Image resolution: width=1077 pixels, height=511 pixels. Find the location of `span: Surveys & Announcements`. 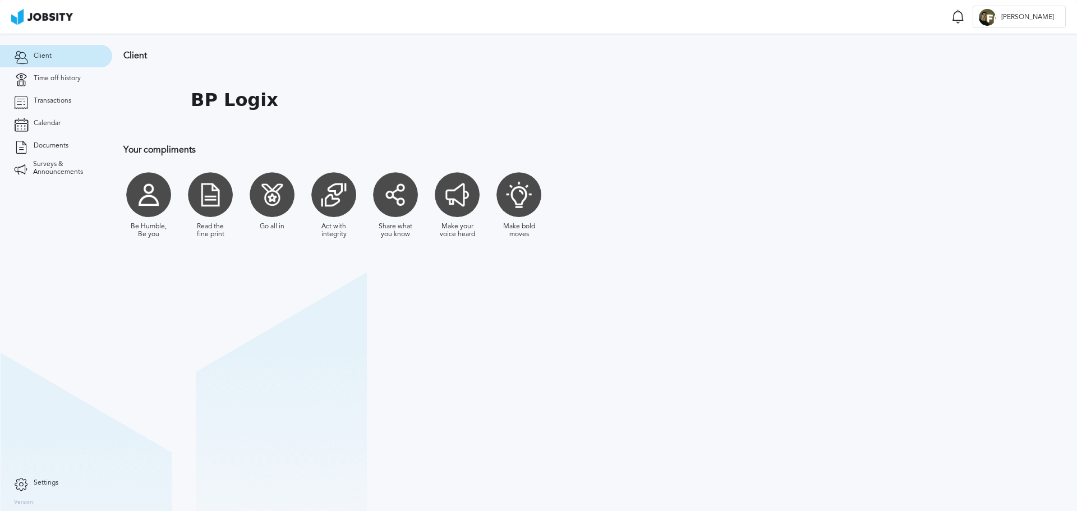

span: Surveys & Announcements is located at coordinates (66, 168).